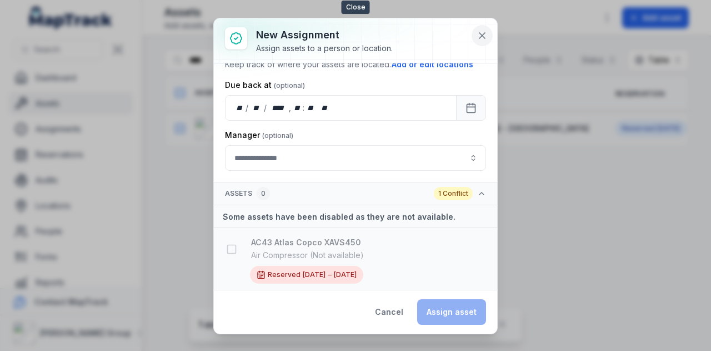 Image resolution: width=711 pixels, height=351 pixels. I want to click on span: Air Compressor, so click(280, 255).